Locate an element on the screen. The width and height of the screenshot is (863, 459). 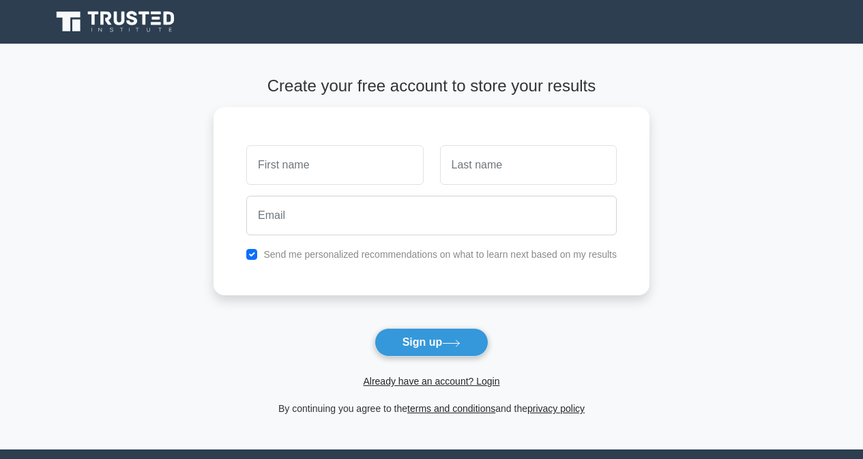
button: Sign up is located at coordinates (432, 342).